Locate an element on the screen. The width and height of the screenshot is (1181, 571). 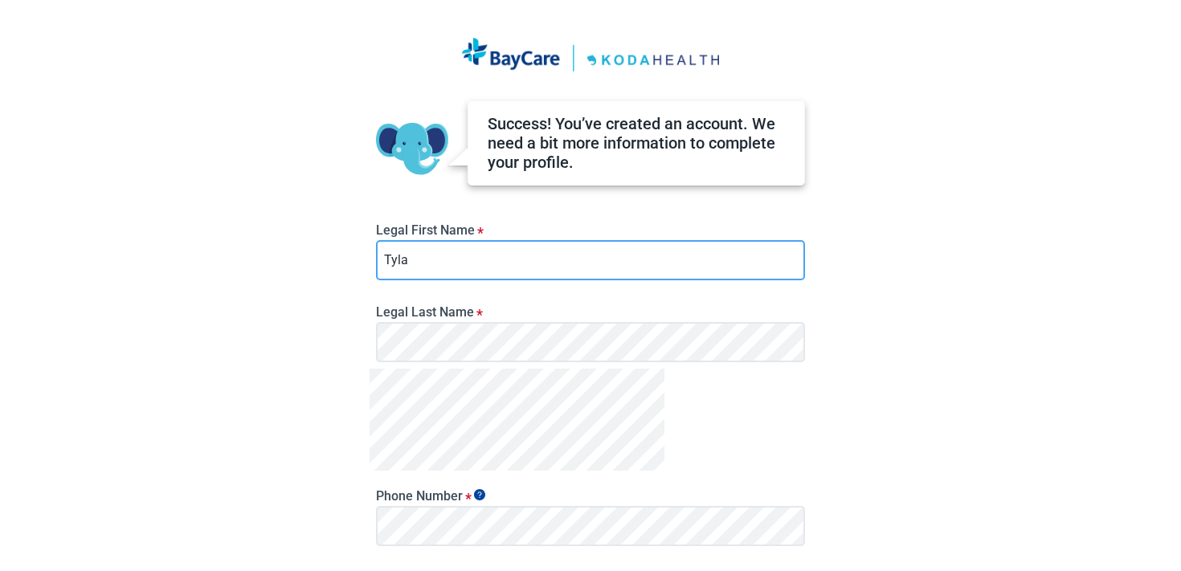
label: Legal First Name is located at coordinates (591, 230).